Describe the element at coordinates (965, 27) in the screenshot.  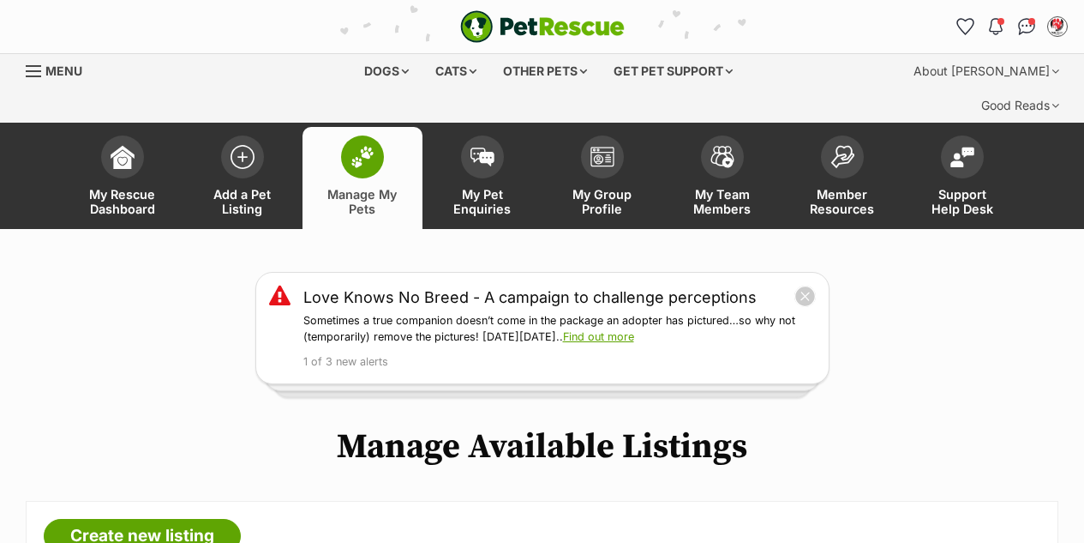
I see `a: Favourites` at that location.